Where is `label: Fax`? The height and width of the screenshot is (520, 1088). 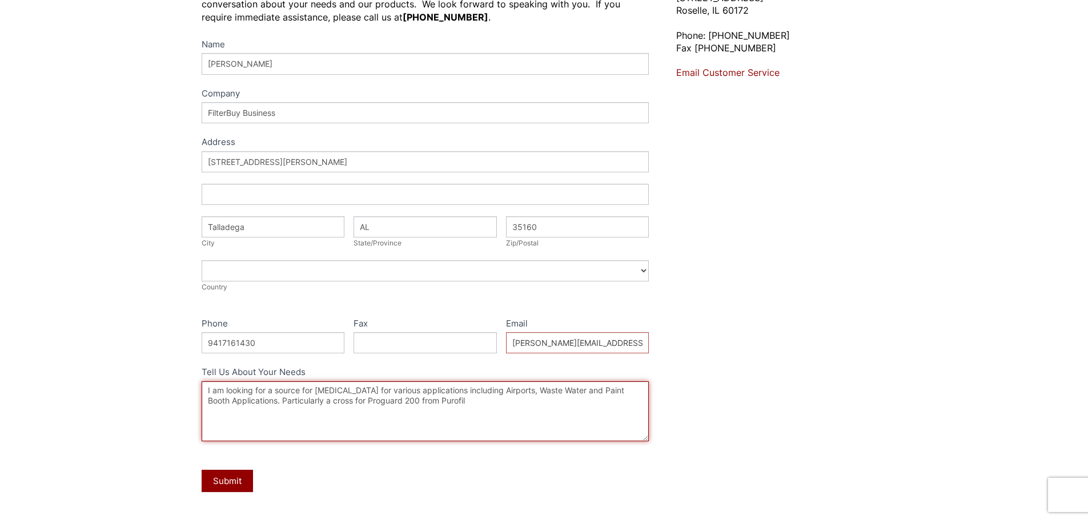 label: Fax is located at coordinates (425, 325).